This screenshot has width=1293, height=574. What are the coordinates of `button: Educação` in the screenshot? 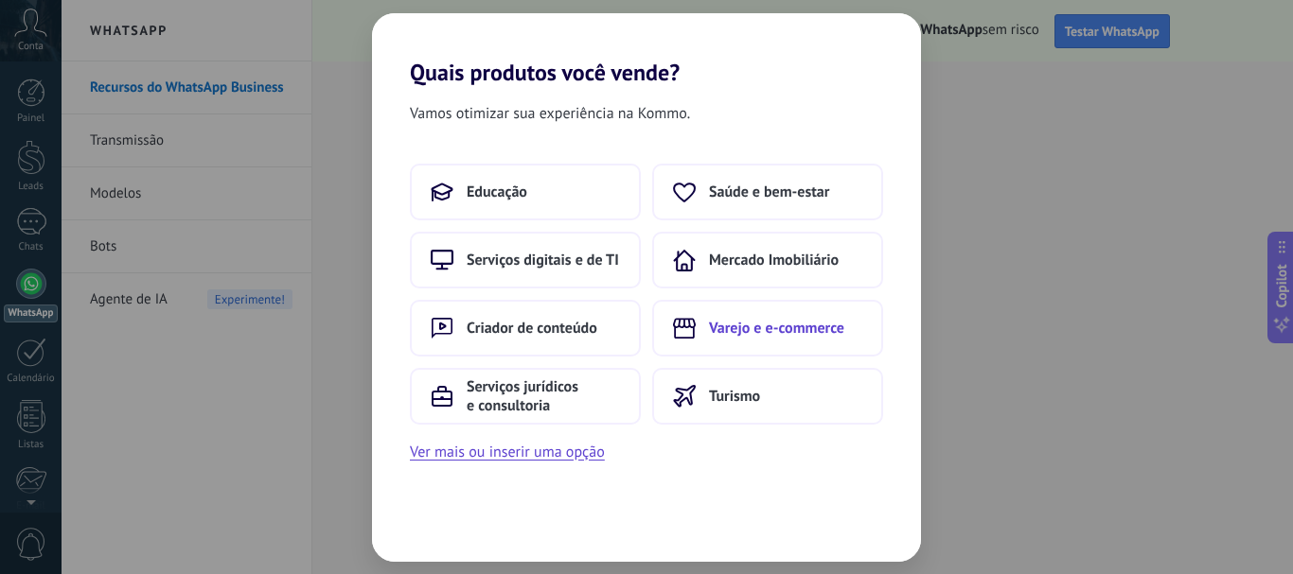 It's located at (525, 192).